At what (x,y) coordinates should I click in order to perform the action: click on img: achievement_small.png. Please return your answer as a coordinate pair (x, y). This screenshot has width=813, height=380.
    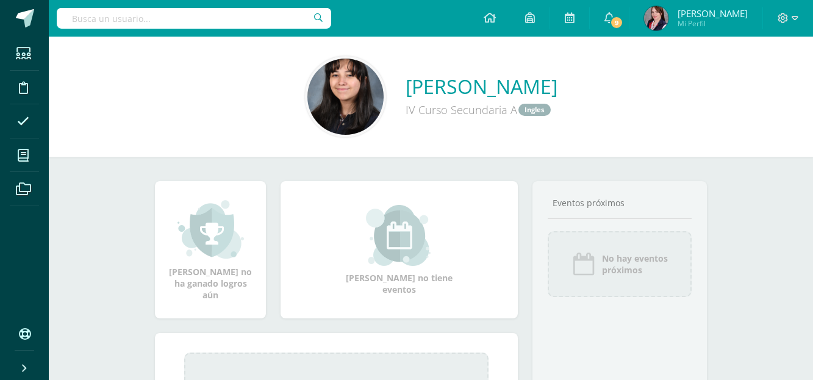
    Looking at the image, I should click on (210, 229).